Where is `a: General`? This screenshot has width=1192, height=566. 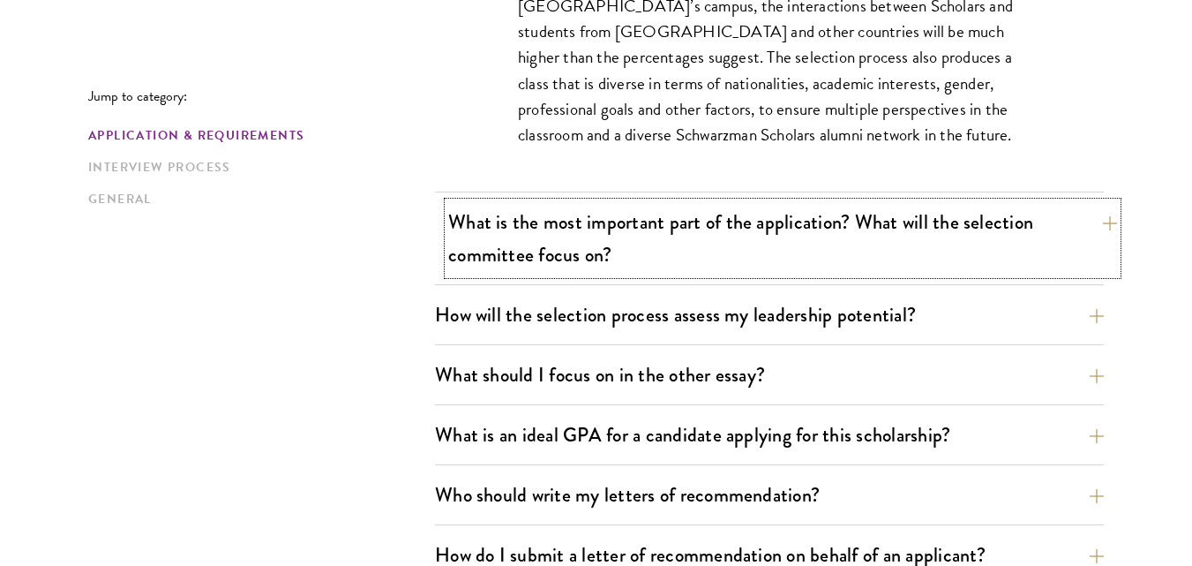 a: General is located at coordinates (256, 199).